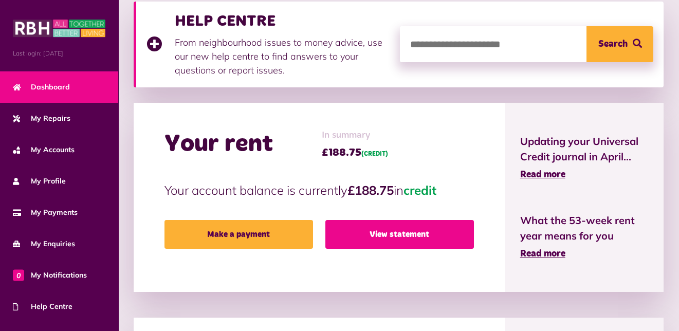 The width and height of the screenshot is (679, 331). I want to click on a: Make a payment, so click(239, 235).